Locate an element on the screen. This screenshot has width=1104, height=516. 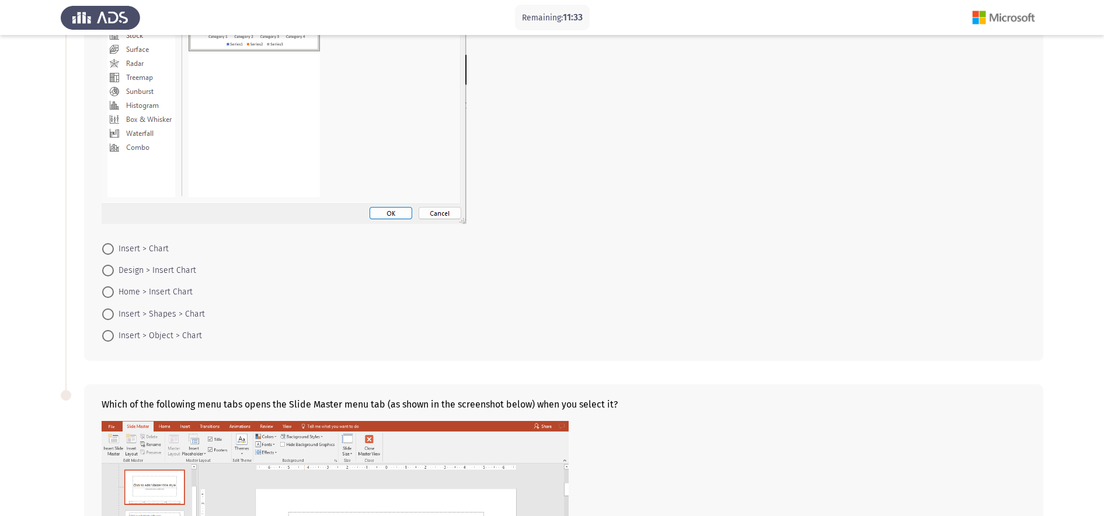
span: Design > Insert Chart is located at coordinates (155, 271).